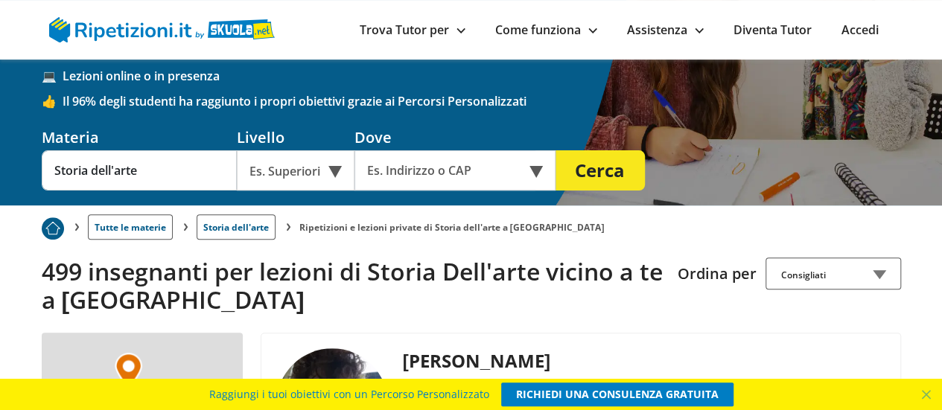 This screenshot has height=410, width=942. What do you see at coordinates (128, 371) in the screenshot?
I see `img: Marker` at bounding box center [128, 371].